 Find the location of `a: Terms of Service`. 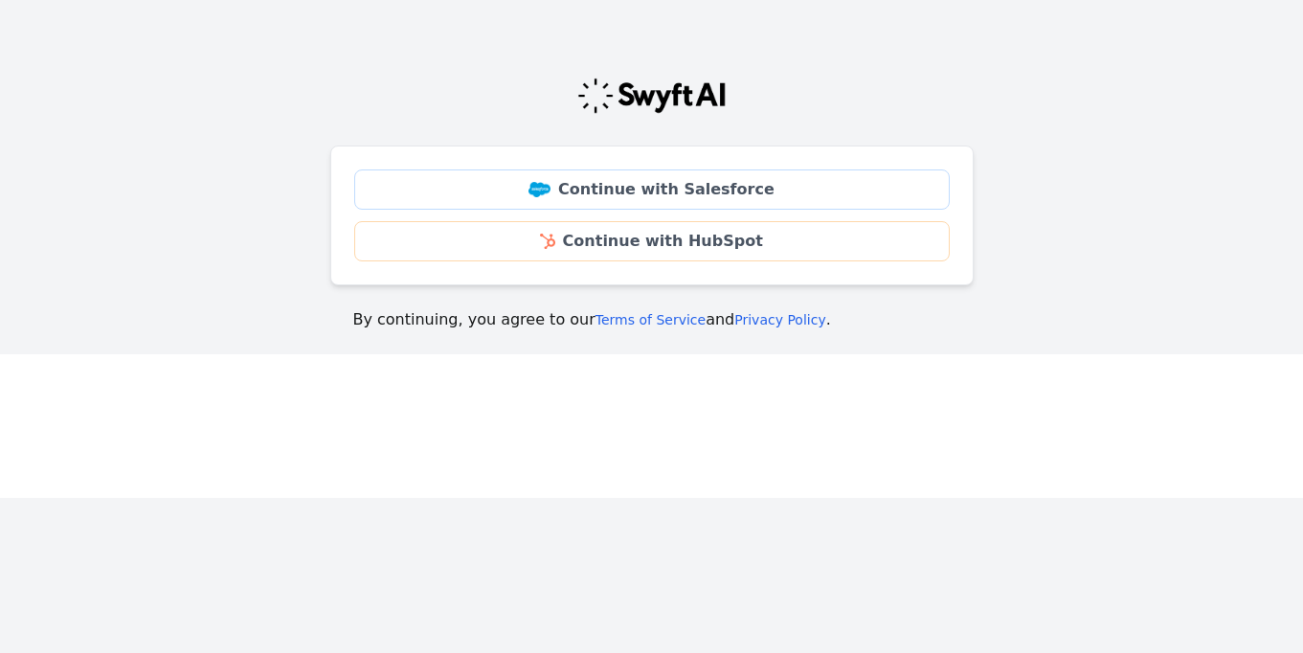

a: Terms of Service is located at coordinates (650, 320).